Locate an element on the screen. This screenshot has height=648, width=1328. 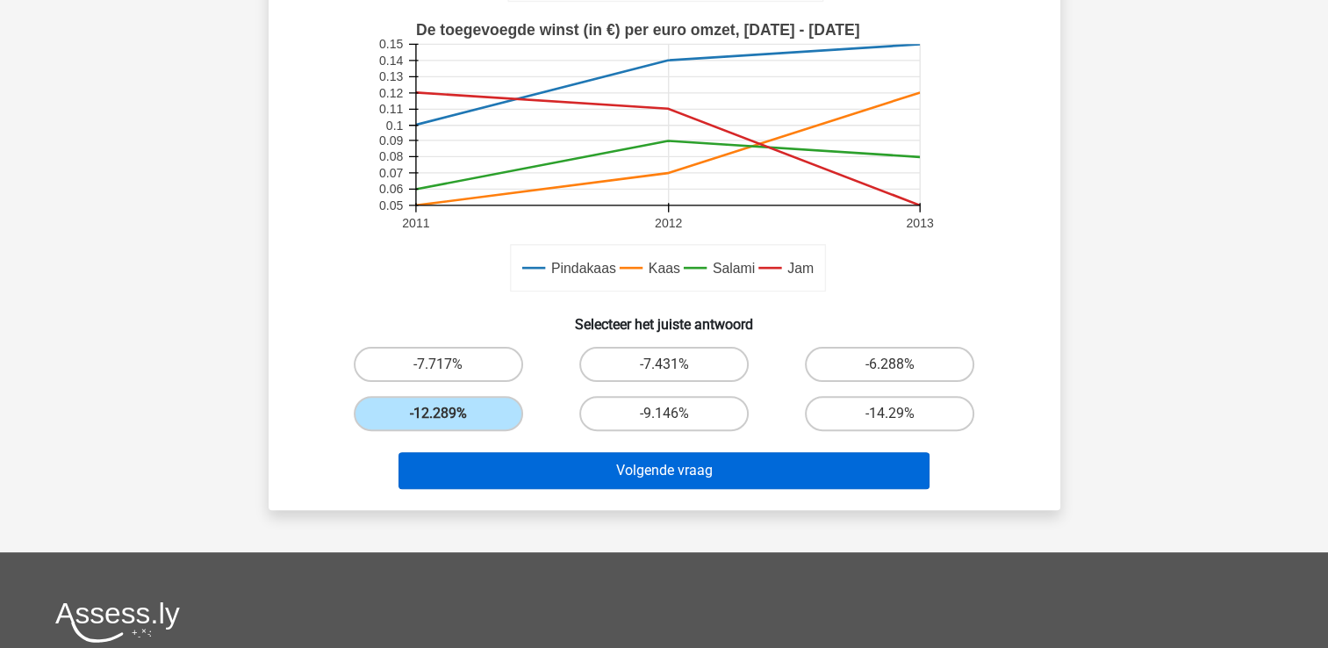
text: 0.06 is located at coordinates (391, 189).